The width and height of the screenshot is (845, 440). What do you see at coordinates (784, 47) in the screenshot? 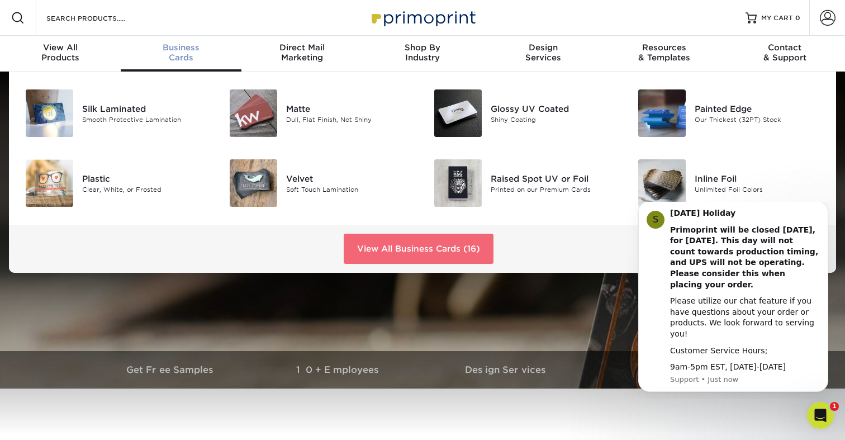
I see `span: Contact` at bounding box center [784, 47].